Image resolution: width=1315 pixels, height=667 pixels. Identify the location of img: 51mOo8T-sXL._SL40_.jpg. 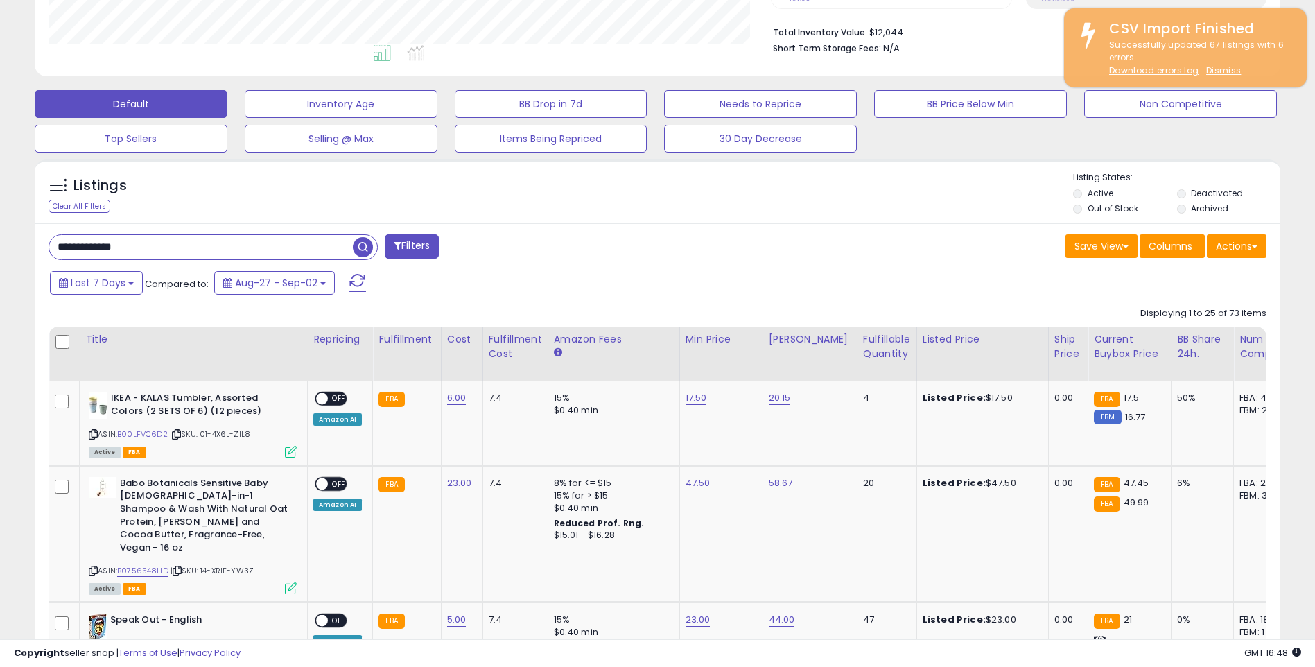
(98, 627).